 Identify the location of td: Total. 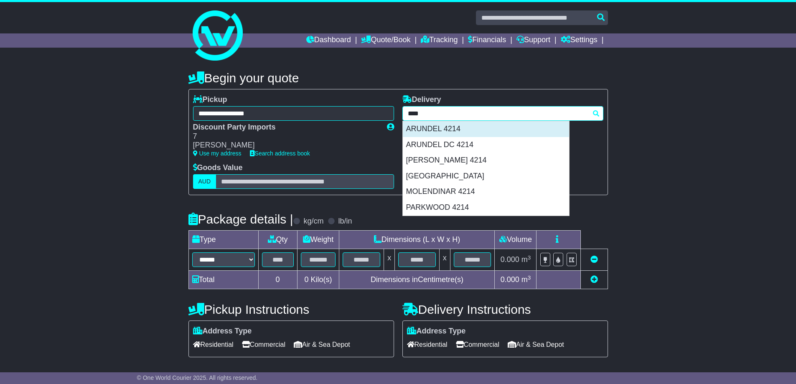
(223, 280).